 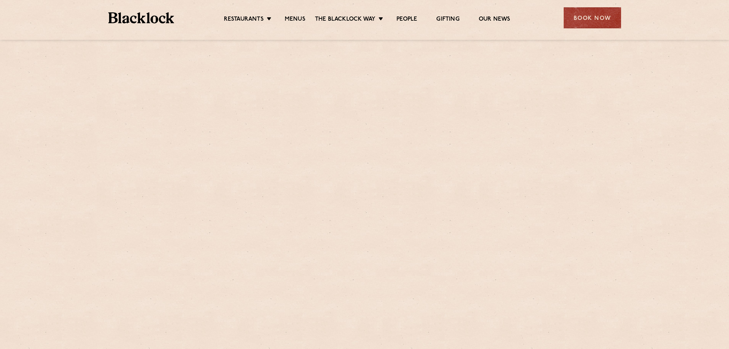 I want to click on img: BL_Textured_Logo-footer-cropped.svg, so click(x=141, y=18).